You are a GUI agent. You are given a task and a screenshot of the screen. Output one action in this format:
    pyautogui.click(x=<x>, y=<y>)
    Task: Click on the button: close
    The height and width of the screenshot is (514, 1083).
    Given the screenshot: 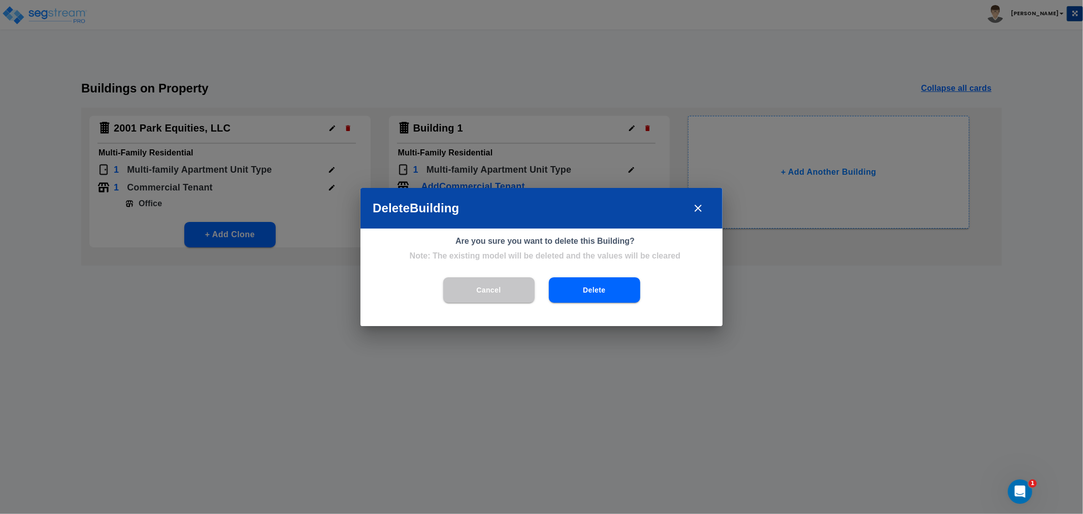 What is the action you would take?
    pyautogui.click(x=698, y=208)
    